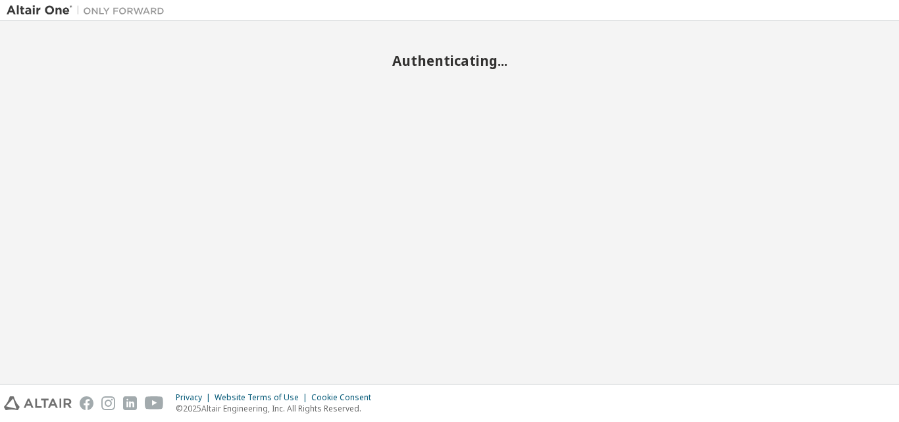 The image size is (899, 422). What do you see at coordinates (38, 403) in the screenshot?
I see `img: altair_logo.svg` at bounding box center [38, 403].